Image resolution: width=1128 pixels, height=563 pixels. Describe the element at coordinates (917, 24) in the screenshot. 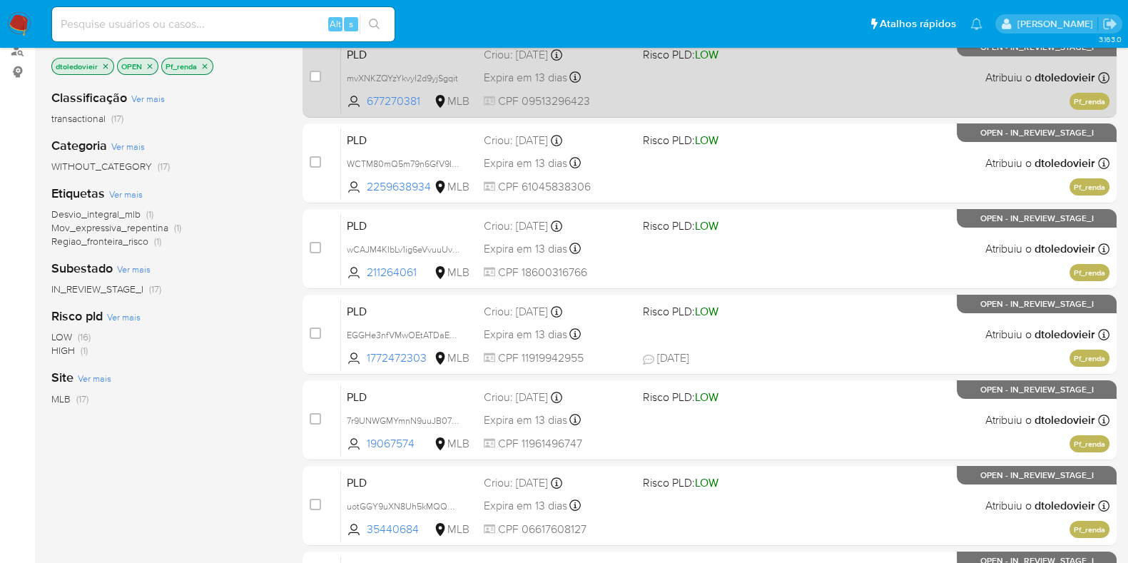

I see `span: Atalhos rápidos` at that location.